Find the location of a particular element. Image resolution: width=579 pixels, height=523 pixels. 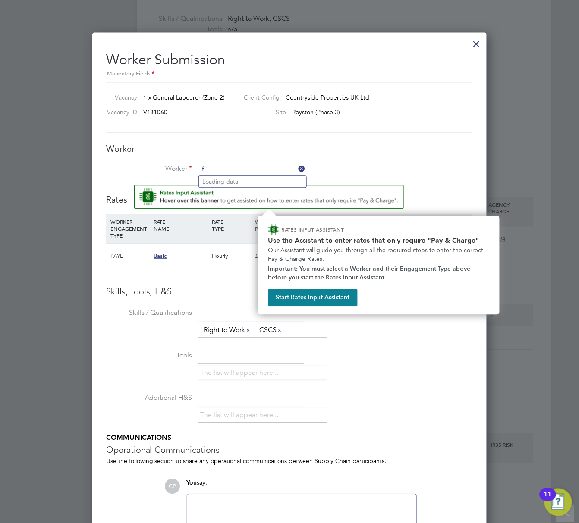

input: Search for... is located at coordinates (252, 170).